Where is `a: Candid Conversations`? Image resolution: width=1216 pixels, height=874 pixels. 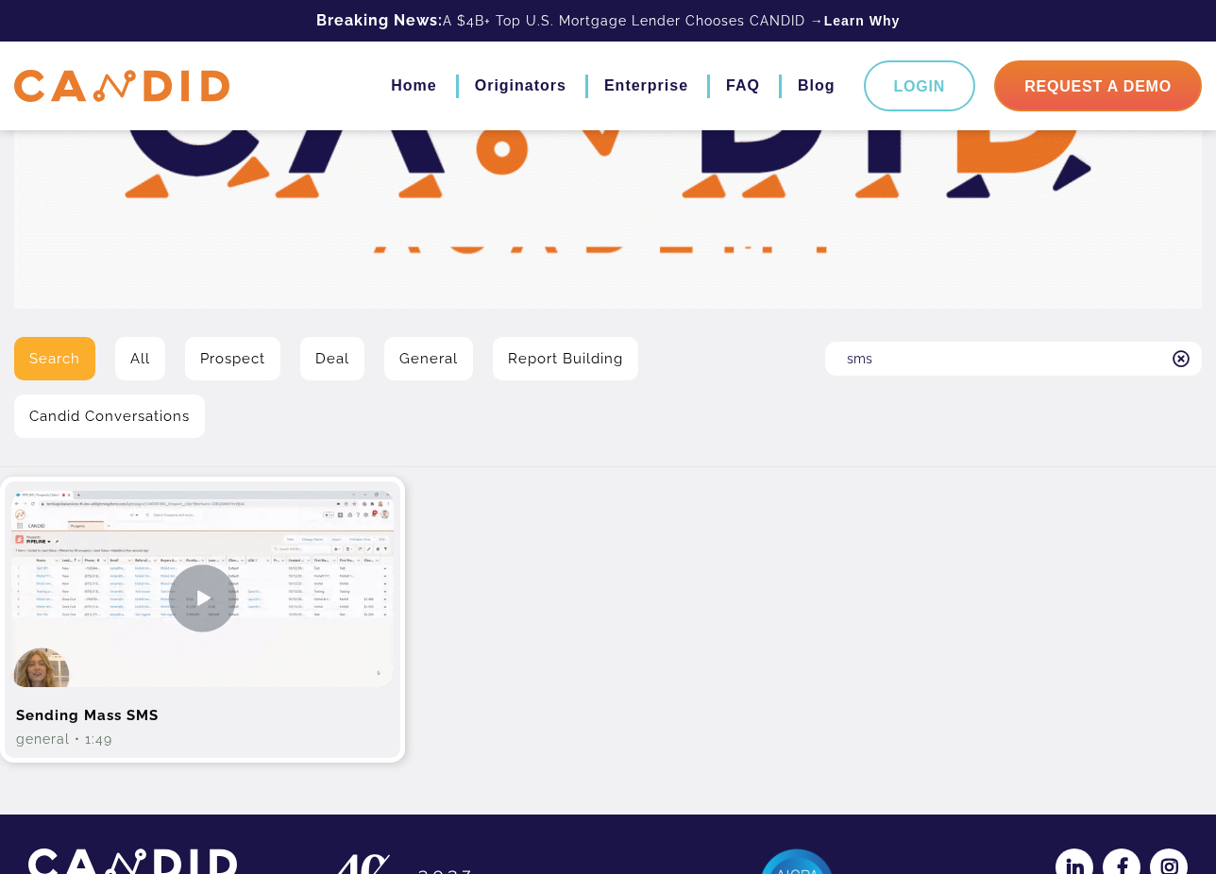 a: Candid Conversations is located at coordinates (110, 416).